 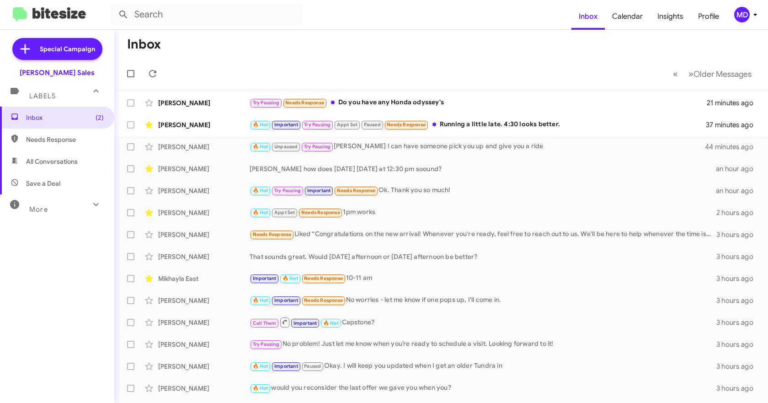 What do you see at coordinates (671, 16) in the screenshot?
I see `a: Insights` at bounding box center [671, 16].